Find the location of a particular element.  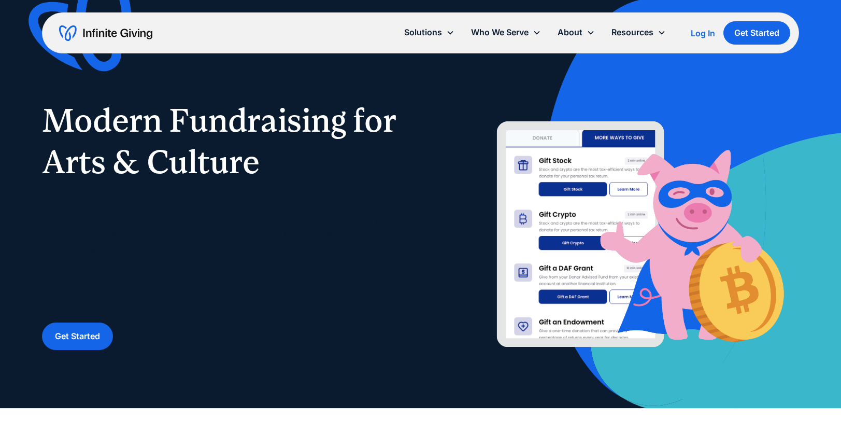

h1: Modern Fundraising for Arts & Culture is located at coordinates (221, 141).